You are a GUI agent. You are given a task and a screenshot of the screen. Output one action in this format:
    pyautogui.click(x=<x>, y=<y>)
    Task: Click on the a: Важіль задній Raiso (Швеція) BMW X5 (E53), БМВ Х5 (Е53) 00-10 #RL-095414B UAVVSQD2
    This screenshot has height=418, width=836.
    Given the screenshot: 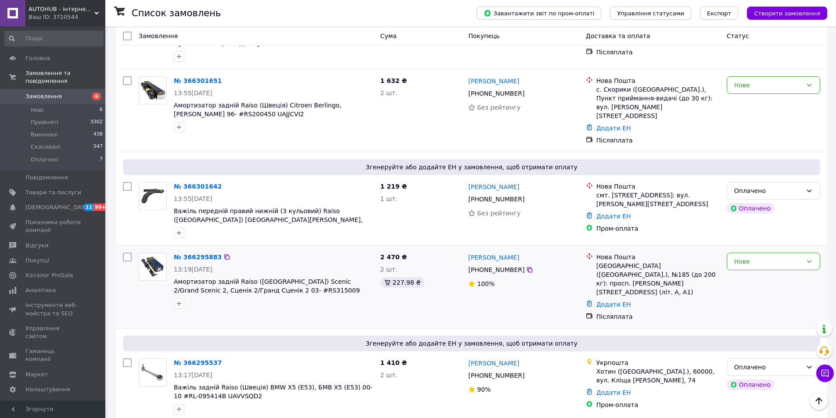 What is the action you would take?
    pyautogui.click(x=273, y=392)
    